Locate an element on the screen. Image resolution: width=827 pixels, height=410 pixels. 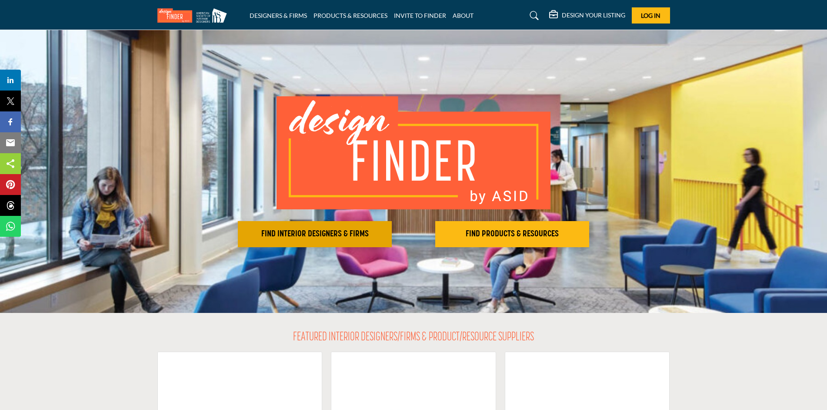
h2: FIND PRODUCTS & RESOURCES is located at coordinates (512, 234).